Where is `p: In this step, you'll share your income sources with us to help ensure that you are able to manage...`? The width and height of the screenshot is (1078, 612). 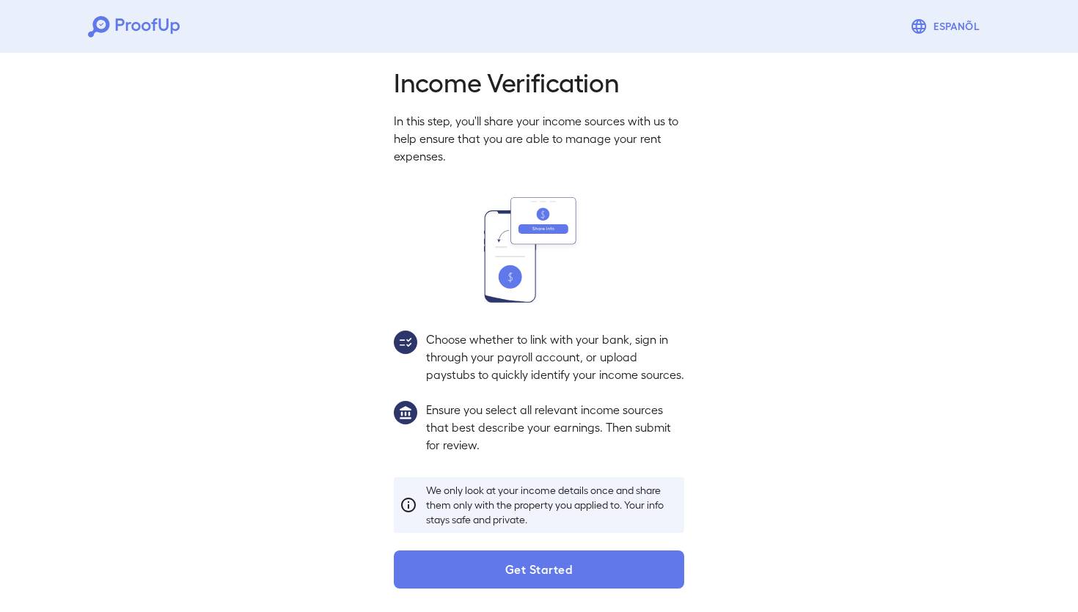
p: In this step, you'll share your income sources with us to help ensure that you are able to manage... is located at coordinates (539, 139).